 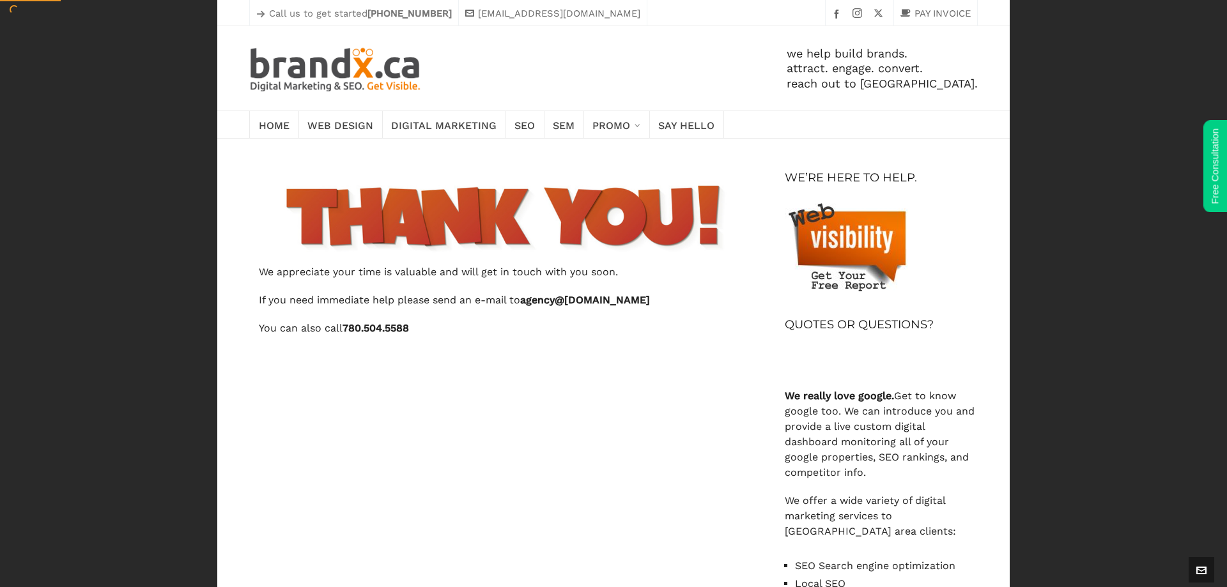 What do you see at coordinates (274, 125) in the screenshot?
I see `a: Home` at bounding box center [274, 125].